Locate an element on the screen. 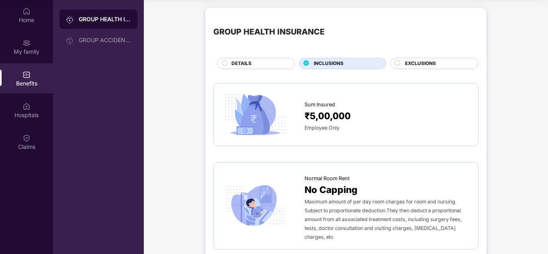 This screenshot has width=548, height=254. span: DETAILS is located at coordinates (242, 64).